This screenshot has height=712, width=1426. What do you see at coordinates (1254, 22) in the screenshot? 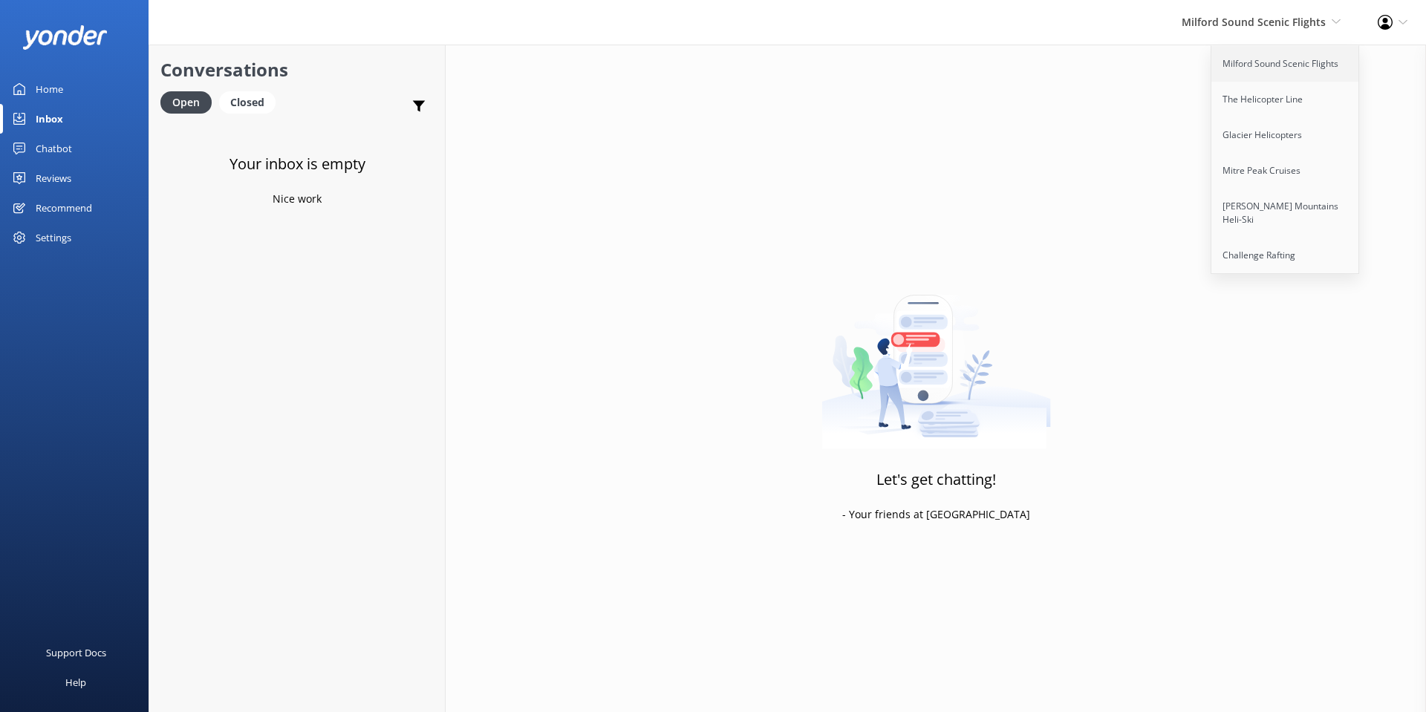
I see `span: Milford Sound Scenic Flights` at bounding box center [1254, 22].